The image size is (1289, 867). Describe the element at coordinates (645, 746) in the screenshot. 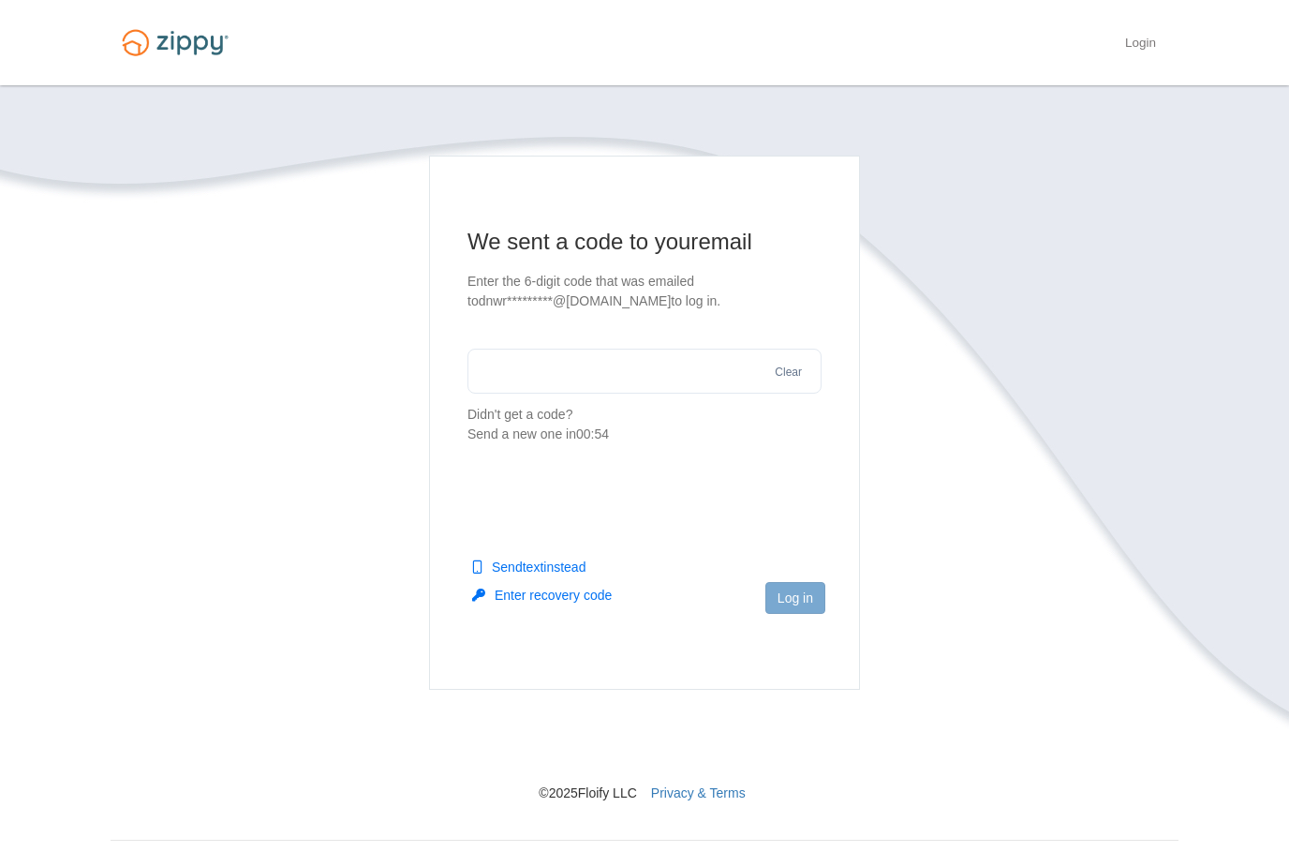

I see `nav: © 2025 Floify LLC` at that location.